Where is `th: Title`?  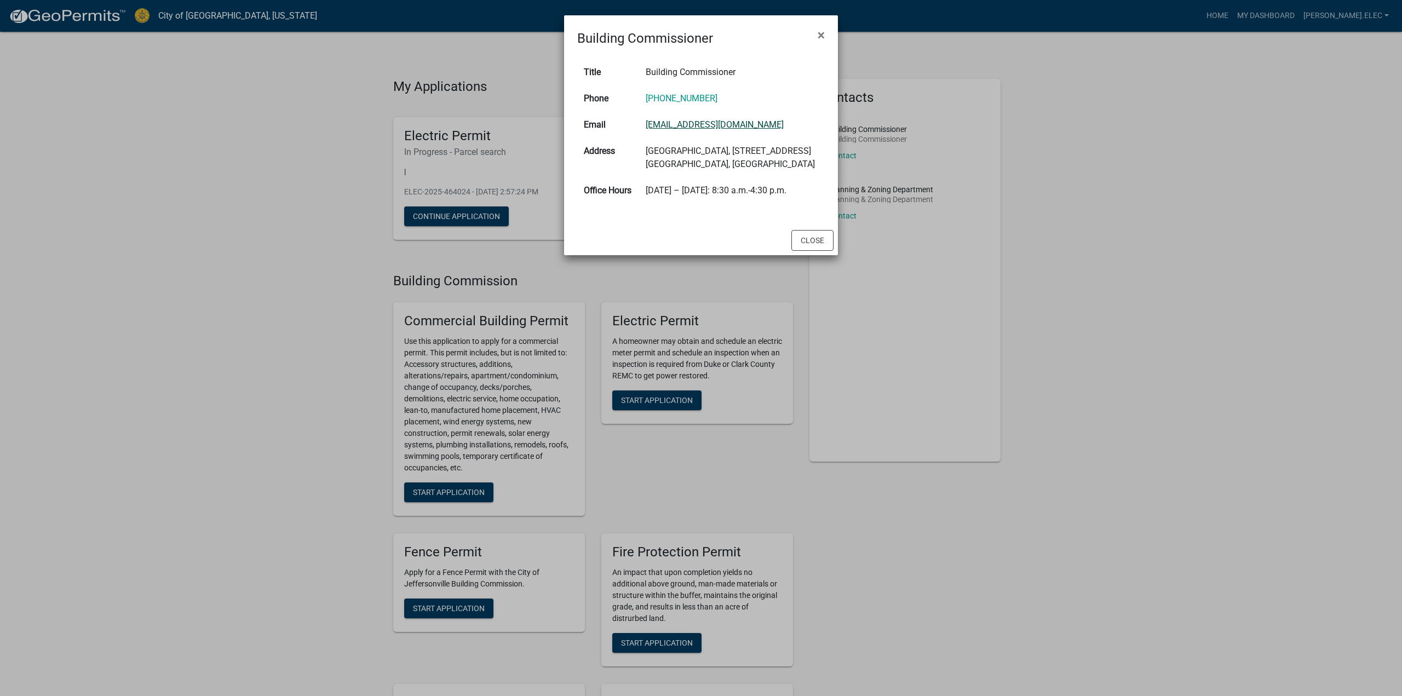
th: Title is located at coordinates (608, 72).